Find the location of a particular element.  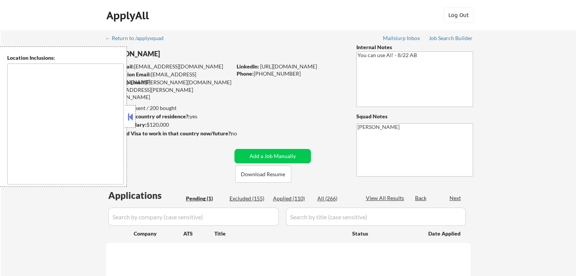

div: no is located at coordinates (242, 134).